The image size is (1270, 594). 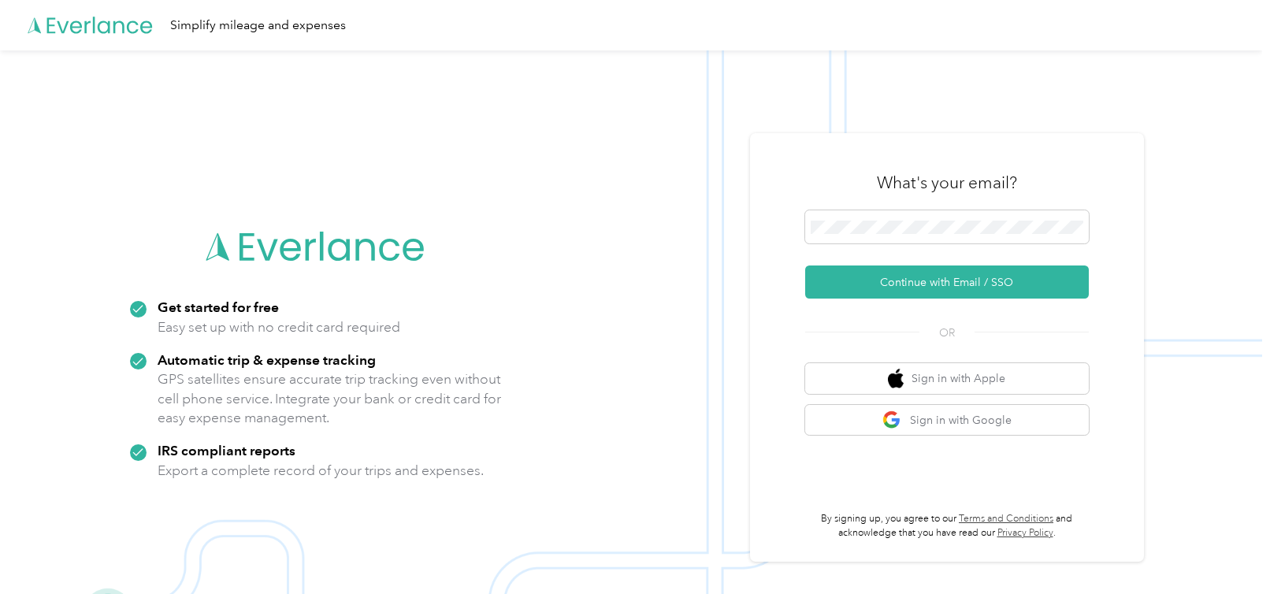 I want to click on strong: Get started for free, so click(x=218, y=306).